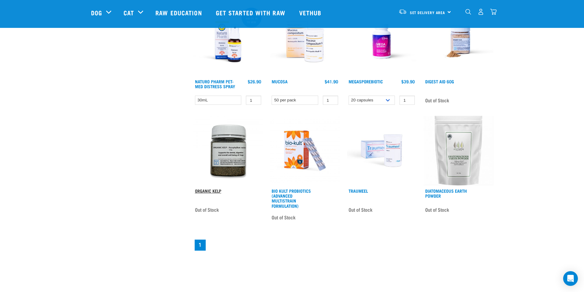 Image resolution: width=584 pixels, height=292 pixels. Describe the element at coordinates (358, 191) in the screenshot. I see `a: Traumeel` at that location.